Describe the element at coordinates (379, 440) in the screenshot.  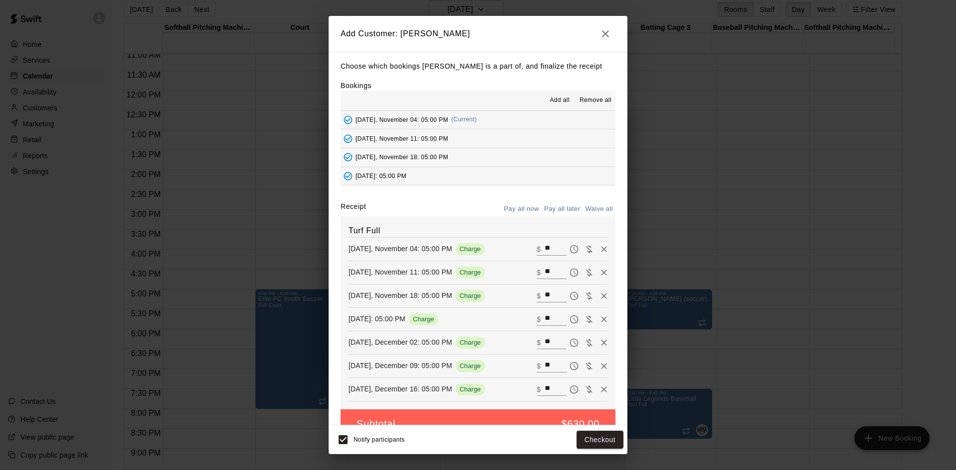
I see `span: Notify participants` at that location.